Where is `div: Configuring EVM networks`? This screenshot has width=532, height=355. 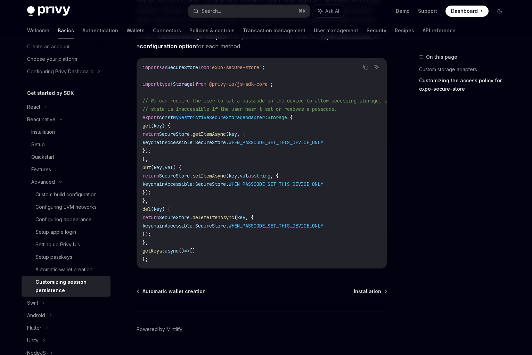 div: Configuring EVM networks is located at coordinates (66, 207).